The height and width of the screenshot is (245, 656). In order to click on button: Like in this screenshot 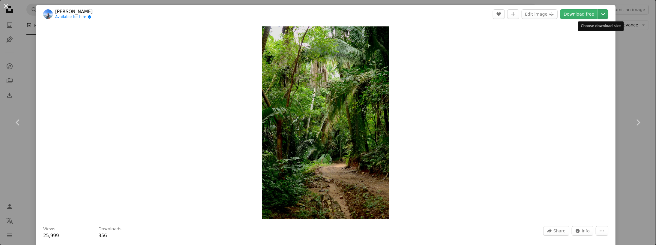, I will do `click(499, 14)`.